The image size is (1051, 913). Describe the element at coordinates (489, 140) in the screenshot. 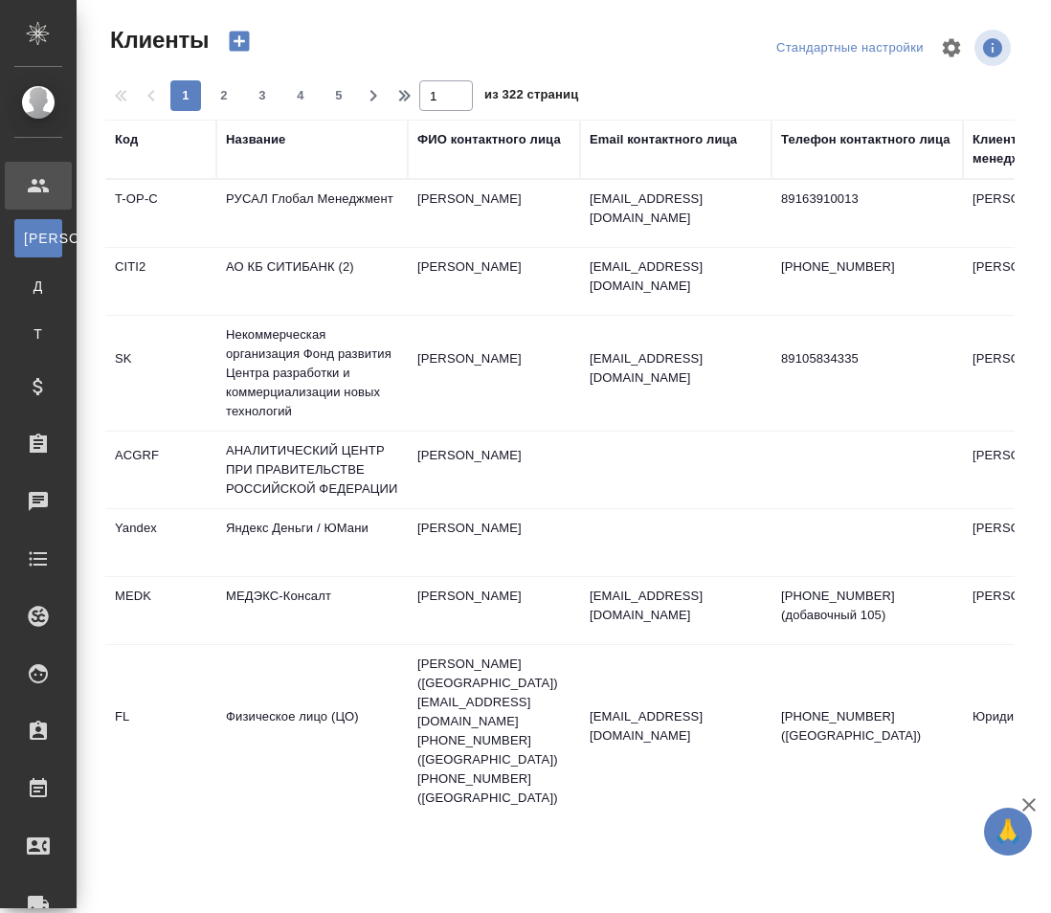

I see `div: ФИО контактного лица` at that location.